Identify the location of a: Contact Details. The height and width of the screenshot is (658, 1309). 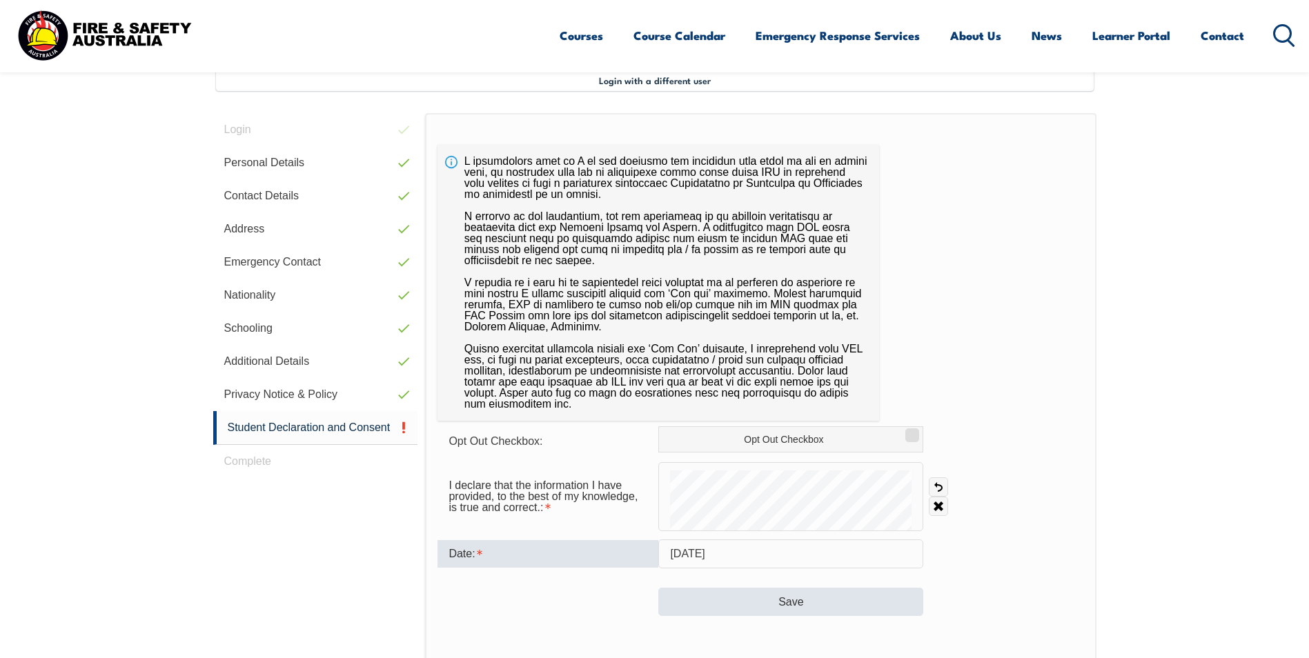
(315, 196).